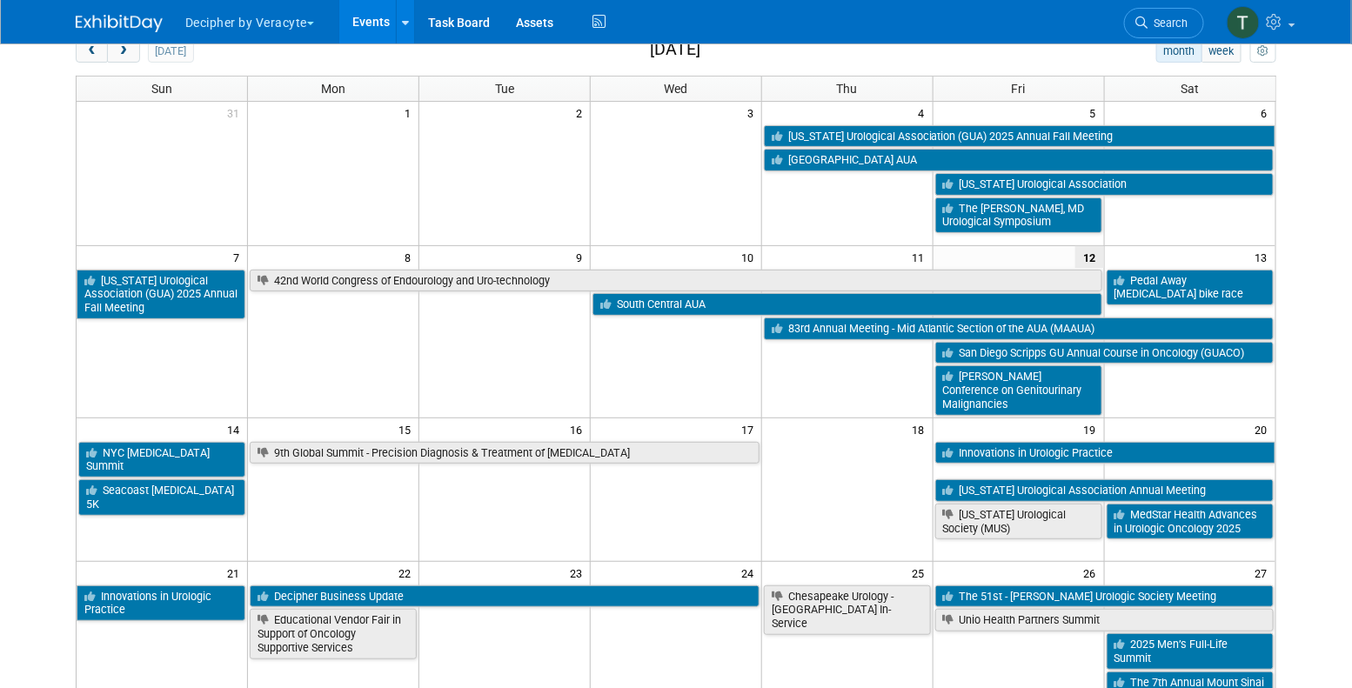 This screenshot has width=1352, height=688. I want to click on span: Sun, so click(162, 89).